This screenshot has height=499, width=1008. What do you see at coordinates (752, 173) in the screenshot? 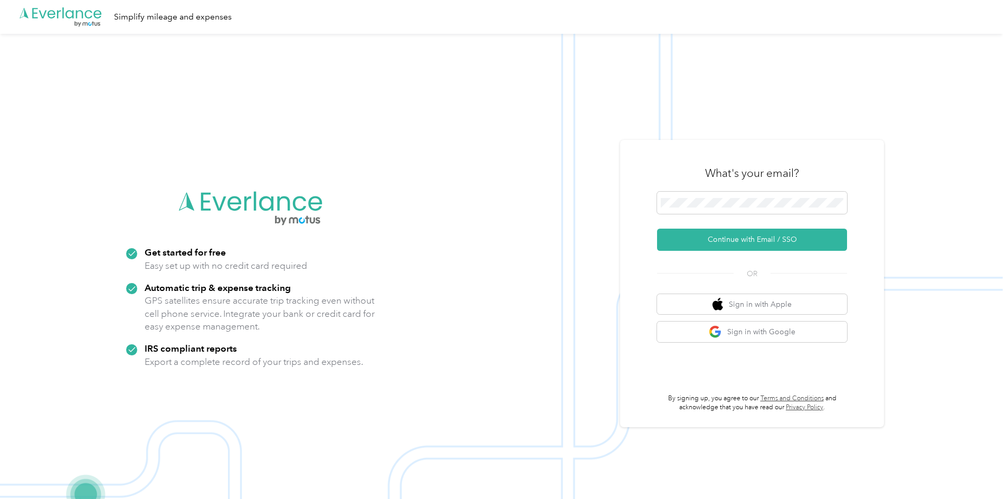
I see `h3: What's your email?` at bounding box center [752, 173].